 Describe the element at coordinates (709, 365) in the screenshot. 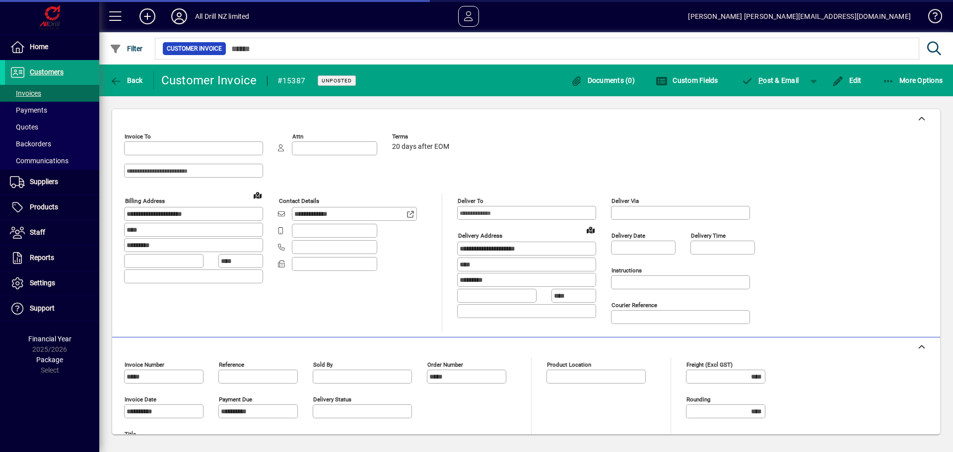

I see `mat-label: Freight (excl GST)` at that location.